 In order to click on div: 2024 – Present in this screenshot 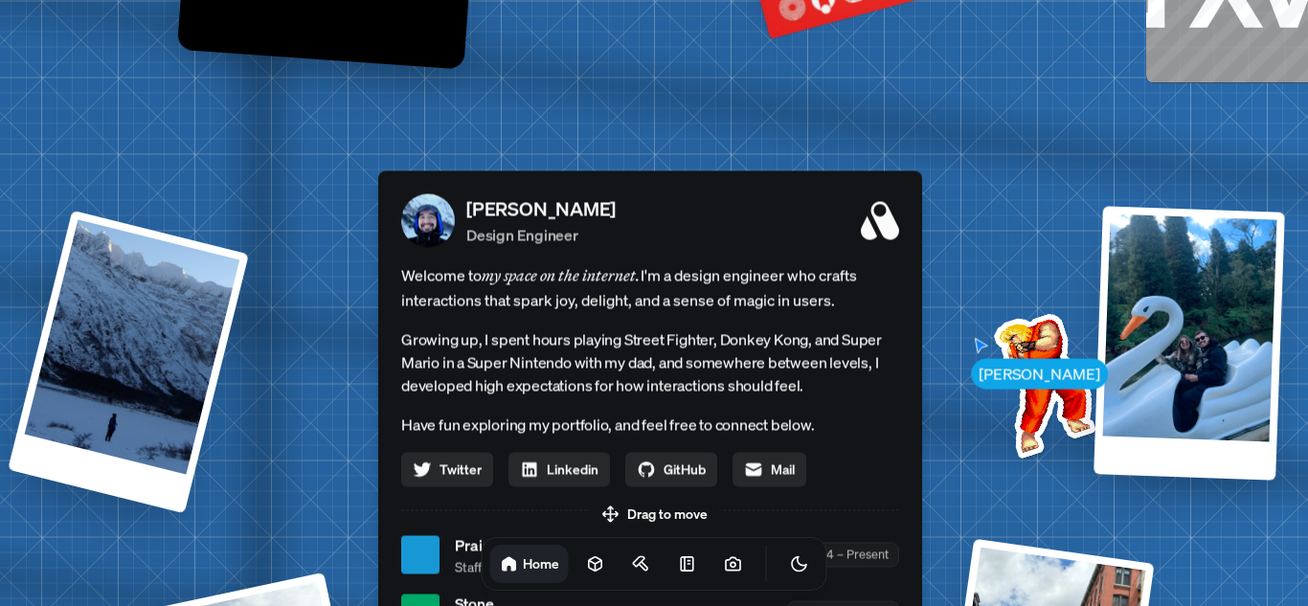, I will do `click(845, 554)`.